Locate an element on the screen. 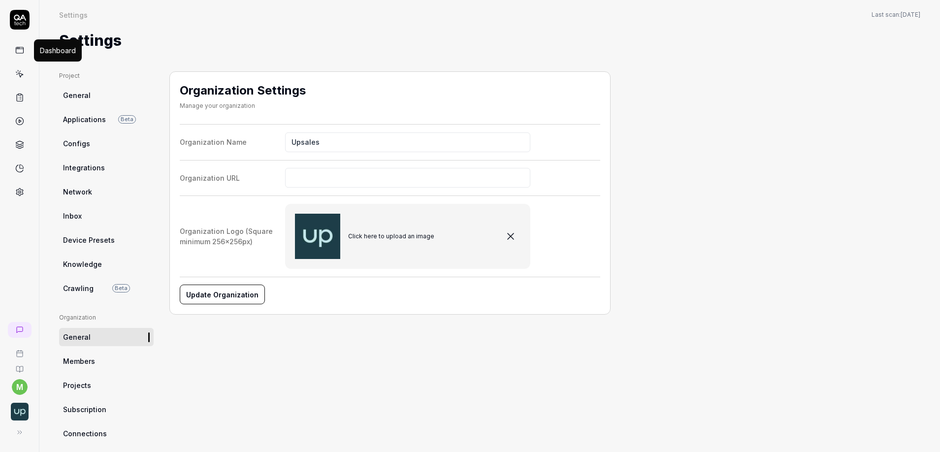 The image size is (940, 452). div: Organization Name is located at coordinates (233, 142).